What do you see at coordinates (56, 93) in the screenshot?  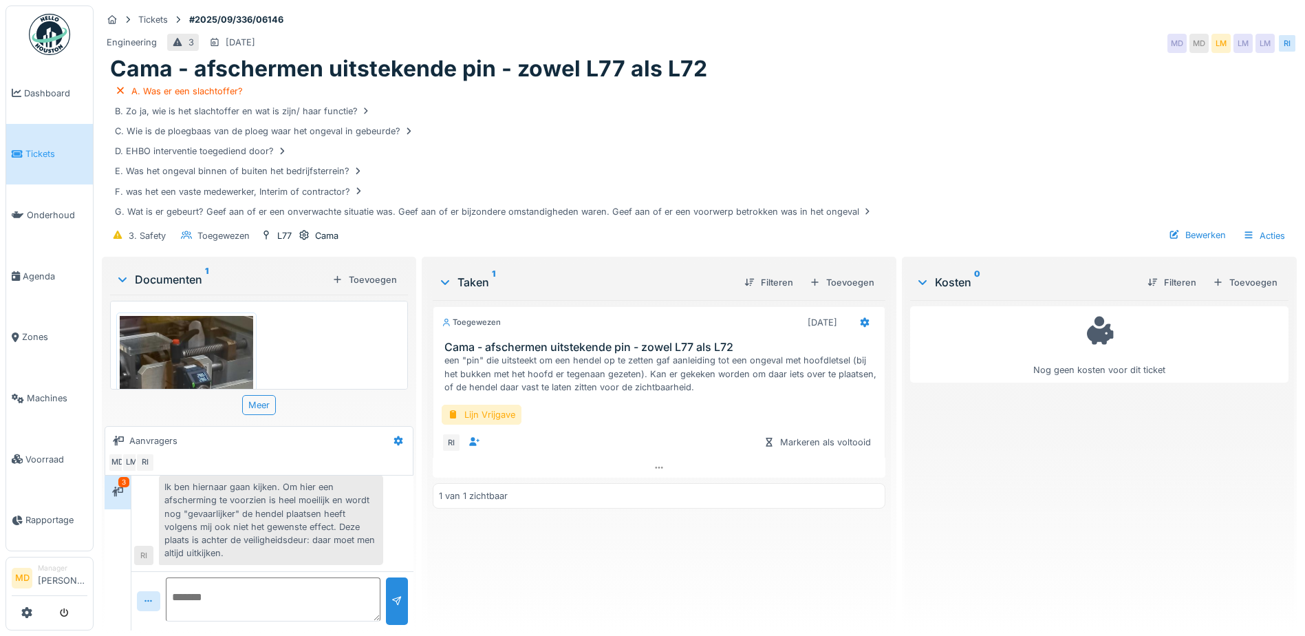 I see `span: Dashboard` at bounding box center [56, 93].